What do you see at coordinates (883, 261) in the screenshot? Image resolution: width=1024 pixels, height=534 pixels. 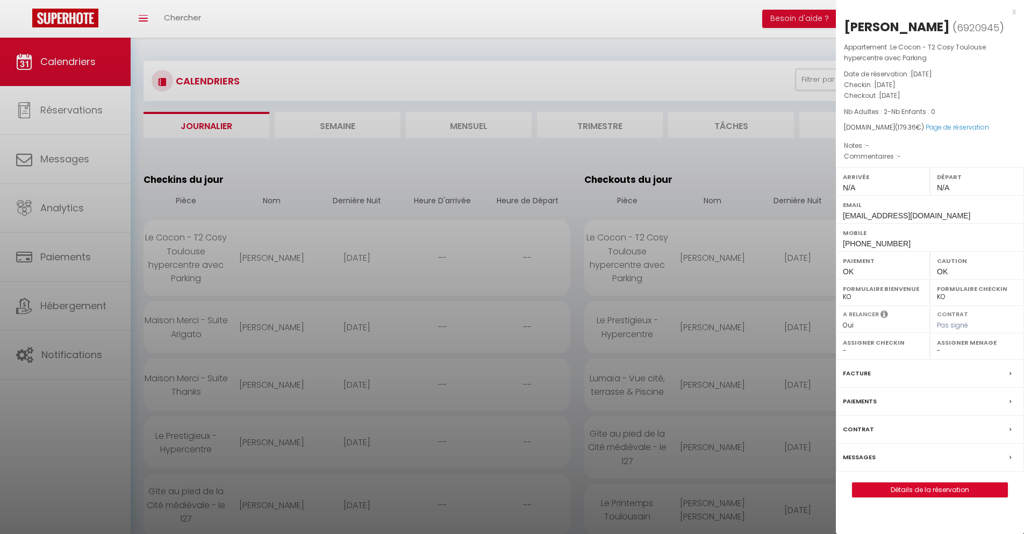 I see `label: Paiement` at bounding box center [883, 261].